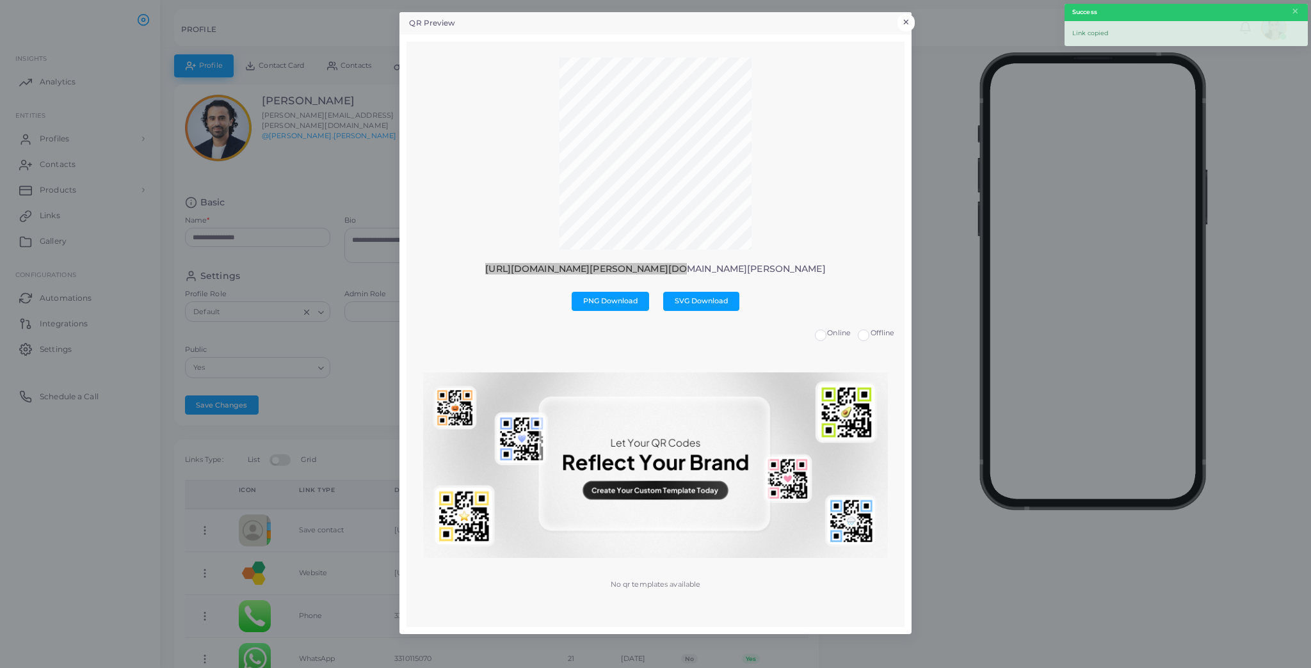 This screenshot has width=1311, height=668. What do you see at coordinates (1085, 12) in the screenshot?
I see `strong: Success` at bounding box center [1085, 12].